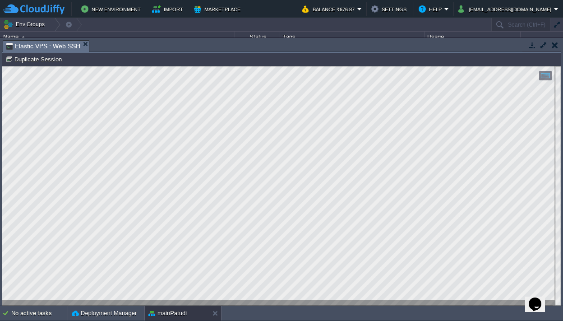 This screenshot has height=321, width=563. I want to click on button: Import, so click(169, 9).